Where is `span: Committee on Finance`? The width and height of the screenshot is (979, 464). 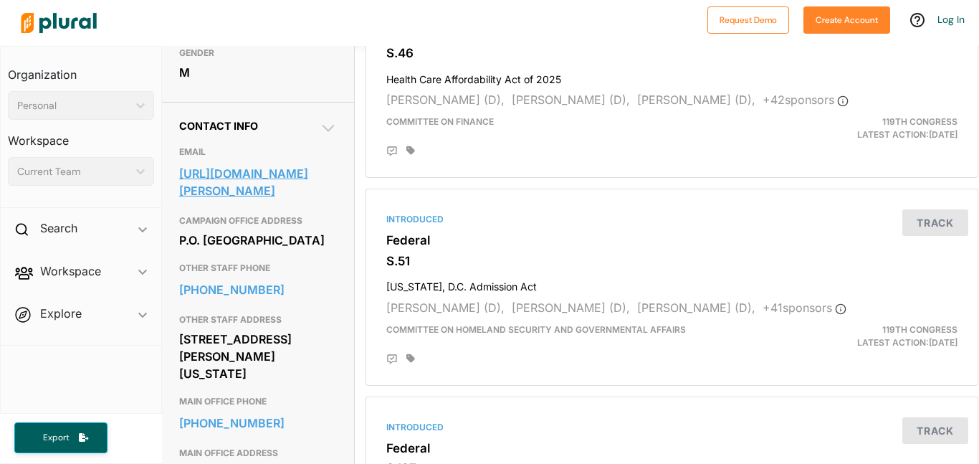
span: Committee on Finance is located at coordinates (440, 121).